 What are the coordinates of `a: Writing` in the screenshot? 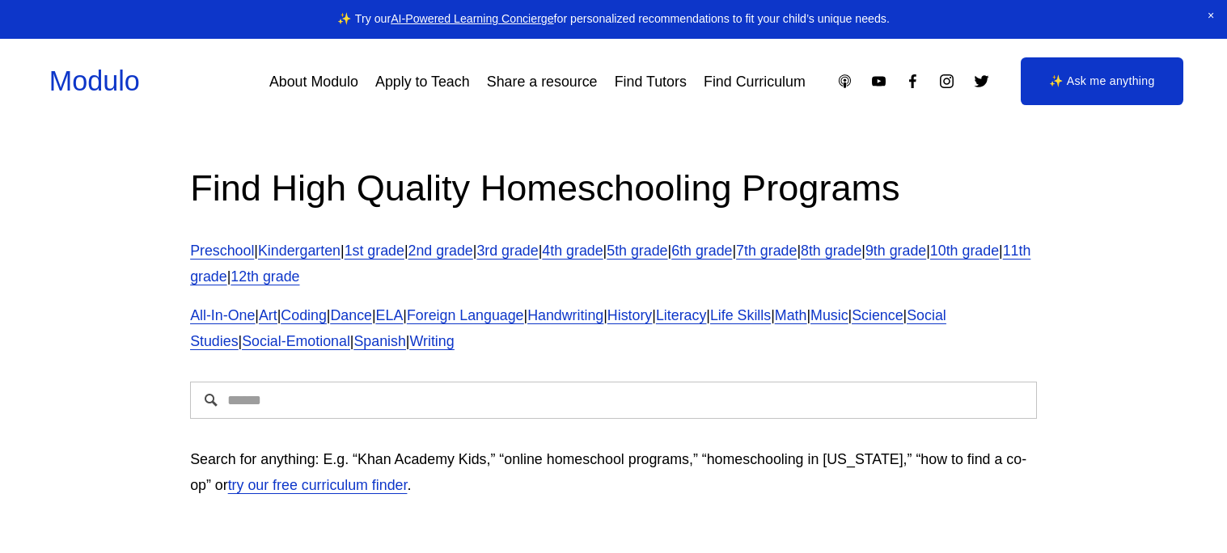 It's located at (432, 341).